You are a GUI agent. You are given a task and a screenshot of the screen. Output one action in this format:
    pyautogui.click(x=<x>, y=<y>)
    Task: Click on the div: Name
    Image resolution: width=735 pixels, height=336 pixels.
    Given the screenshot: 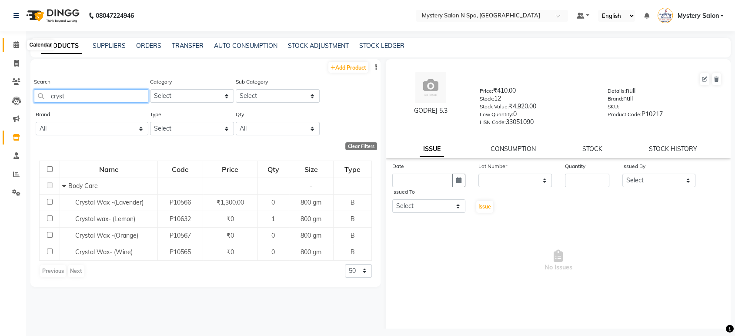 What is the action you would take?
    pyautogui.click(x=109, y=169)
    